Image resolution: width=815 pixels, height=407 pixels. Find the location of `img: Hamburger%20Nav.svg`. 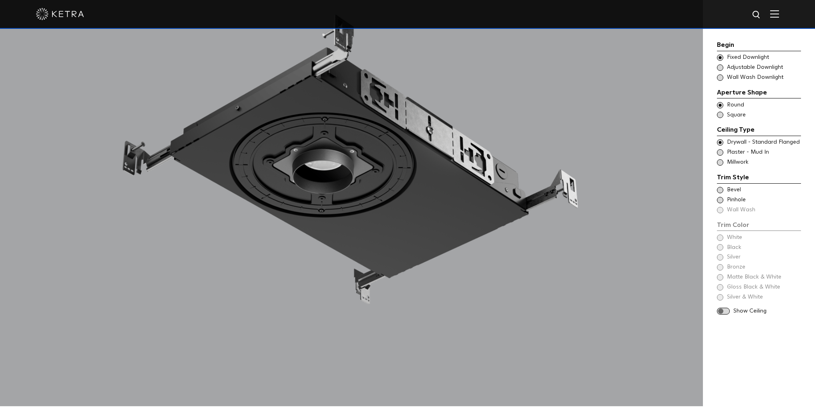

img: Hamburger%20Nav.svg is located at coordinates (774, 14).